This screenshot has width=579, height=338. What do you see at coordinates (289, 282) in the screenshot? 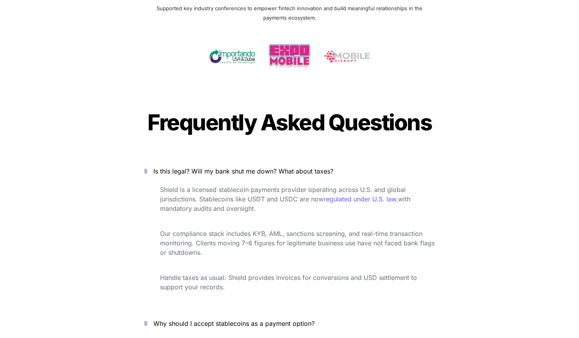
I see `span: Handle taxes as usual. Shield provides invoices for conversions and USD settlement to support you...` at bounding box center [289, 282].